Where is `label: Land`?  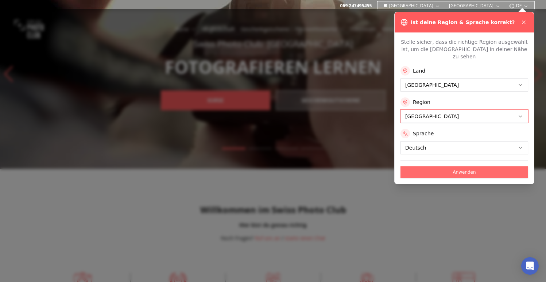 label: Land is located at coordinates (419, 71).